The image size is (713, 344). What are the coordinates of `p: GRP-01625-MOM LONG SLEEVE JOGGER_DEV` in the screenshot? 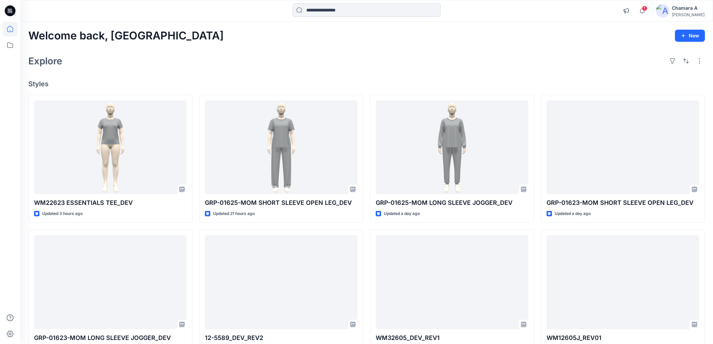 It's located at (452, 203).